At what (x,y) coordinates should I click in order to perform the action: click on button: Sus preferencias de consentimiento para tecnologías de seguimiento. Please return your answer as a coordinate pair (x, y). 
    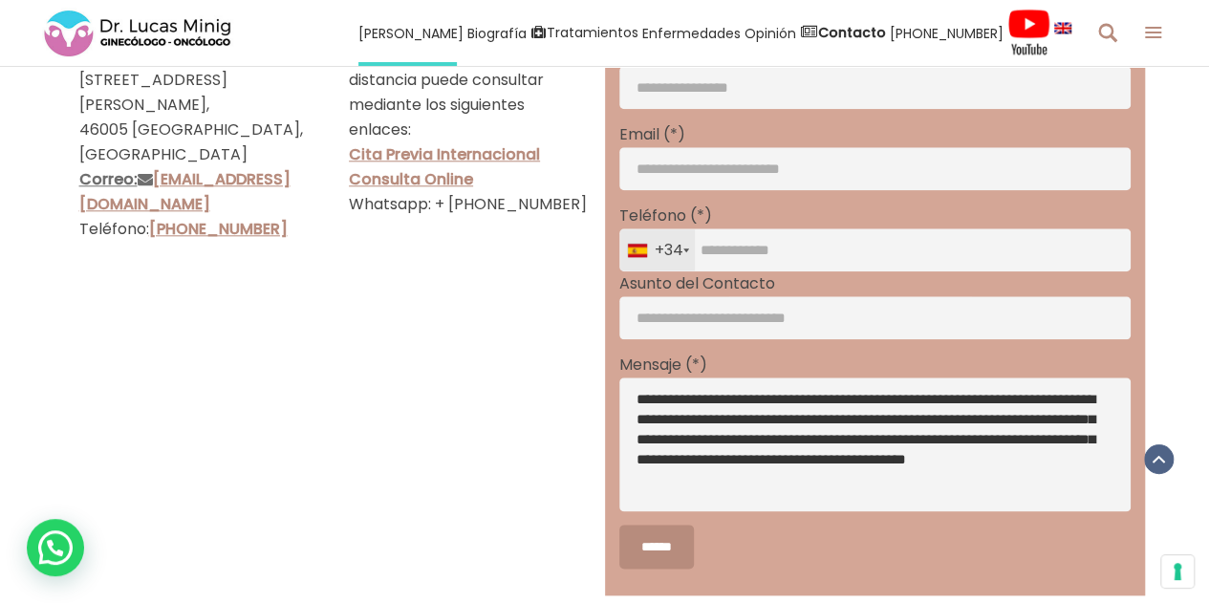
    Looking at the image, I should click on (1178, 572).